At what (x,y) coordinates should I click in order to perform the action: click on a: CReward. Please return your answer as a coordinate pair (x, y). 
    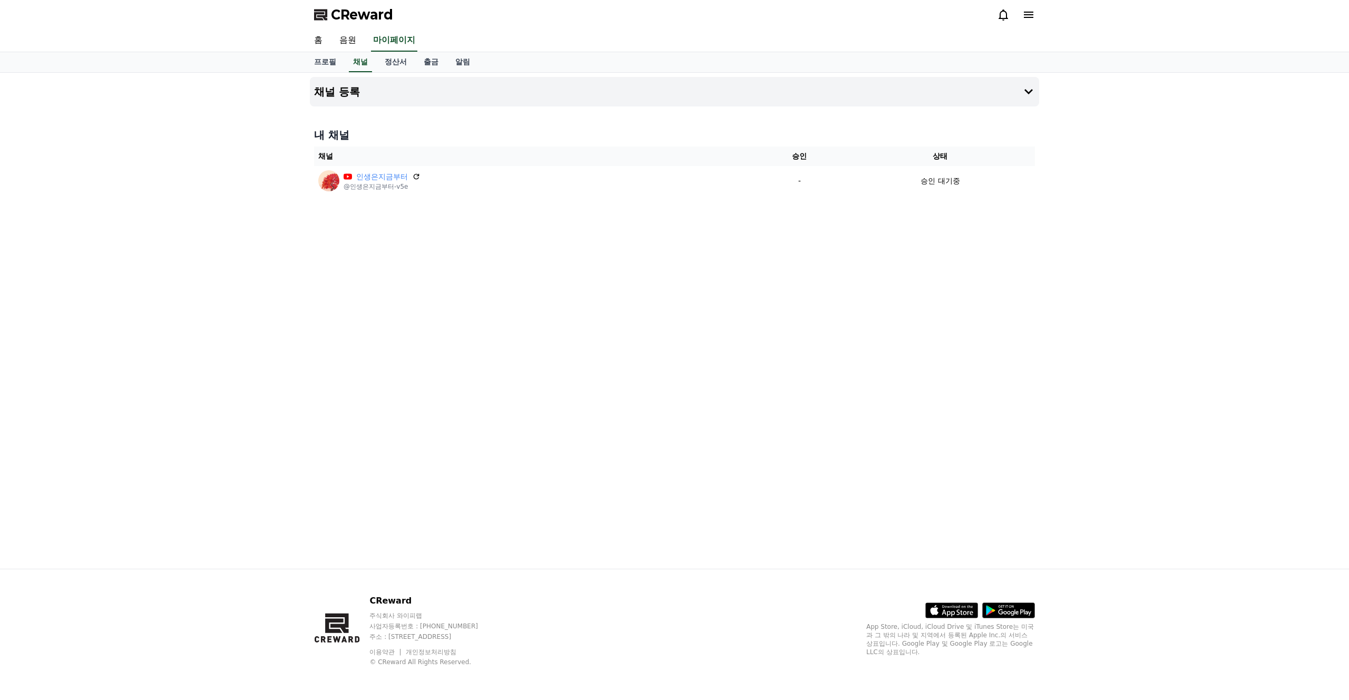
    Looking at the image, I should click on (353, 15).